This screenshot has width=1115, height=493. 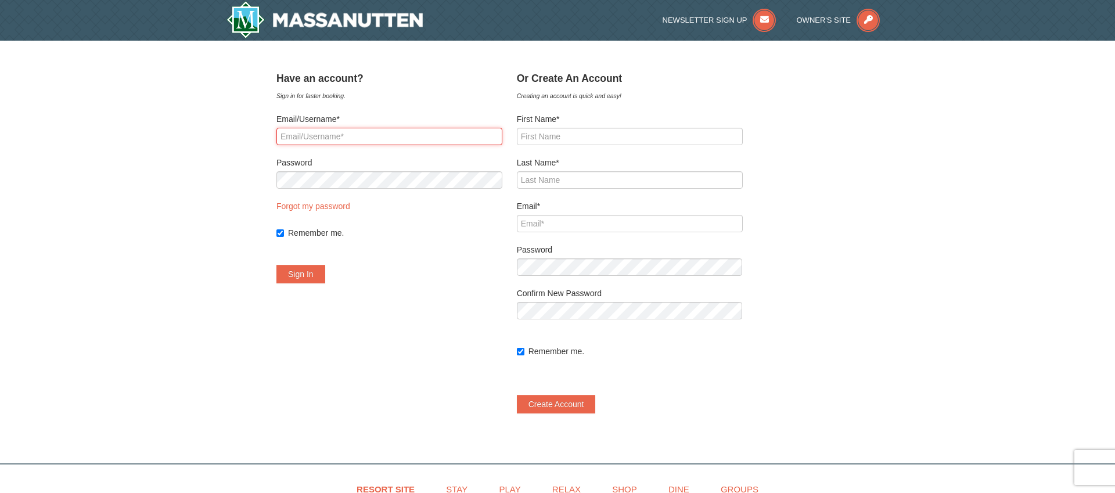 What do you see at coordinates (313, 206) in the screenshot?
I see `a: Forgot my password` at bounding box center [313, 206].